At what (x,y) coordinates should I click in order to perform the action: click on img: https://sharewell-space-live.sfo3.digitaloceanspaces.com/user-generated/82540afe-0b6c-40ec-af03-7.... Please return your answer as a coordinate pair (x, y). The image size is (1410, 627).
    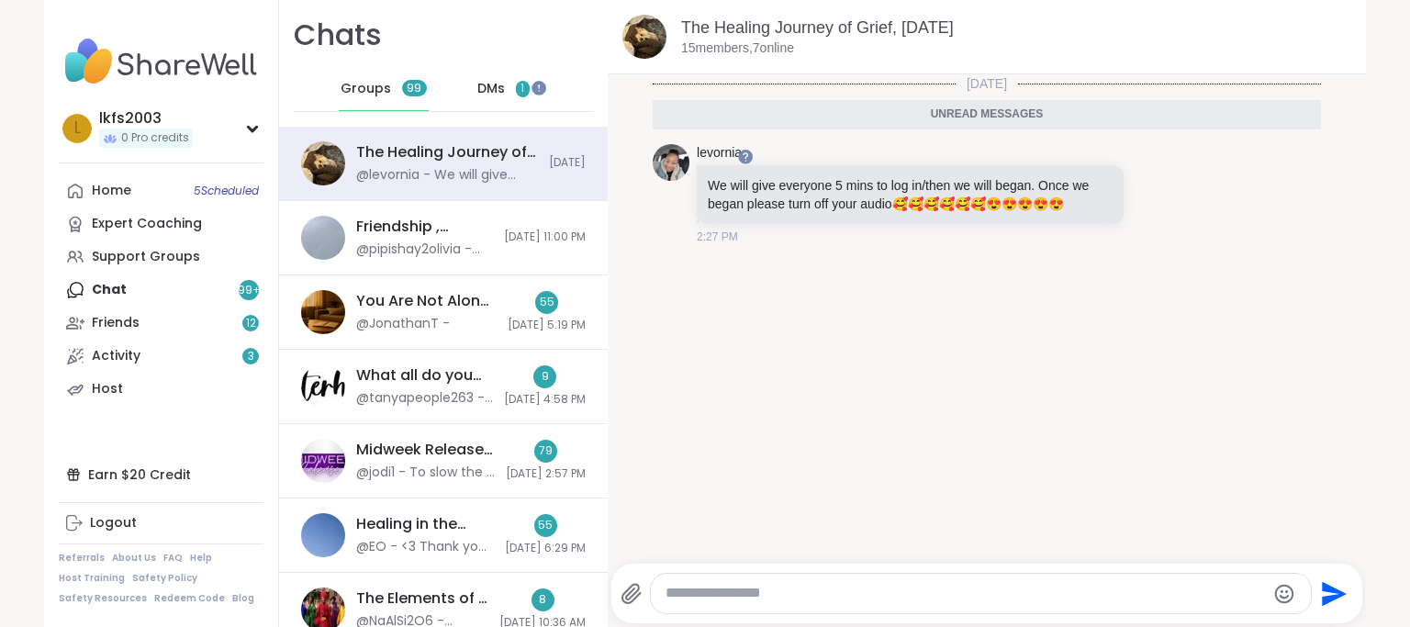
    Looking at the image, I should click on (671, 162).